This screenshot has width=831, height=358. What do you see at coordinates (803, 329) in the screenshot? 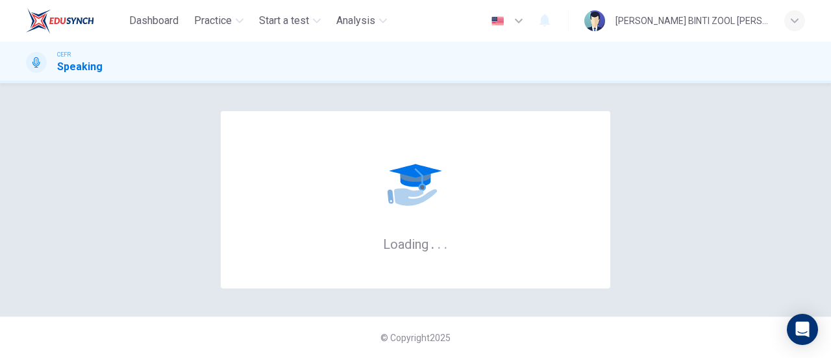
I see `div: Open Intercom Messenger` at bounding box center [803, 329].